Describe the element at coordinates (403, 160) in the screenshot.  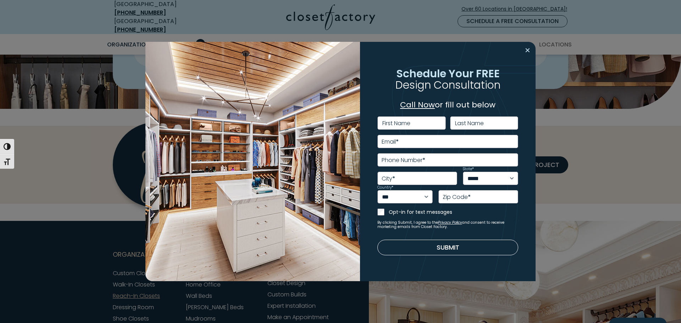
I see `label: Phone Number` at that location.